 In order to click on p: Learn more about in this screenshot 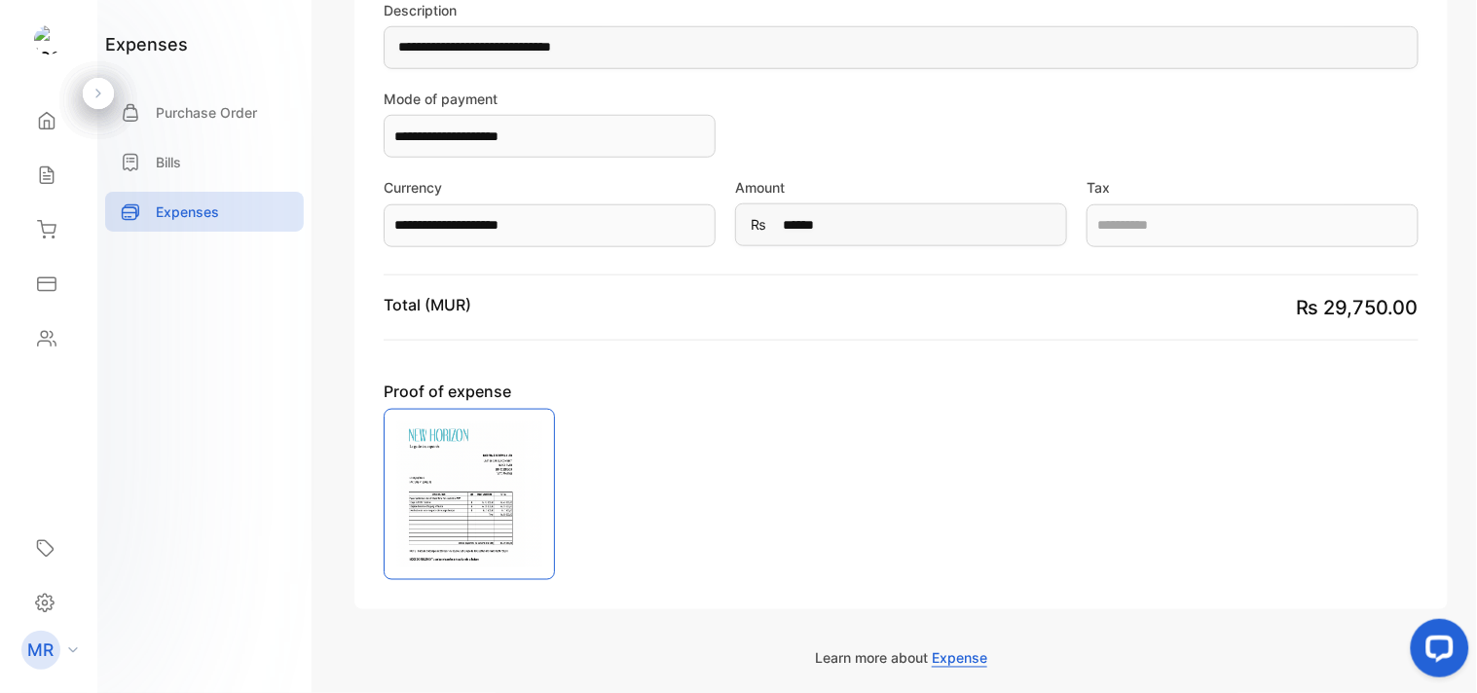, I will do `click(900, 658)`.